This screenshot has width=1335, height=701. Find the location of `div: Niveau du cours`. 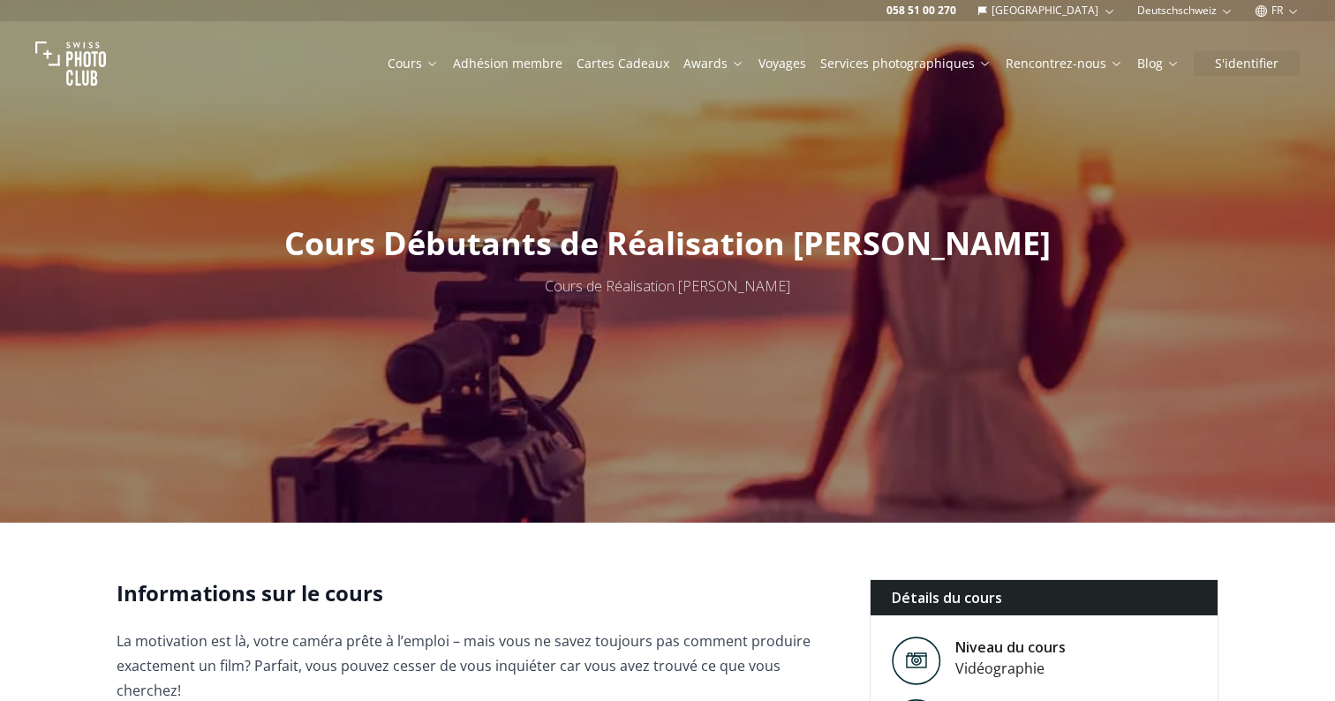

div: Niveau du cours is located at coordinates (1010, 647).